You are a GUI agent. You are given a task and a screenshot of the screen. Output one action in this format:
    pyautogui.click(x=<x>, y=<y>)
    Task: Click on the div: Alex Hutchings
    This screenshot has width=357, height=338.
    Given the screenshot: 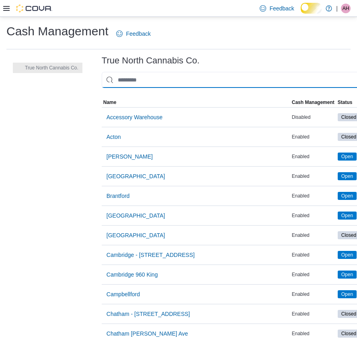 What is the action you would take?
    pyautogui.click(x=345, y=8)
    